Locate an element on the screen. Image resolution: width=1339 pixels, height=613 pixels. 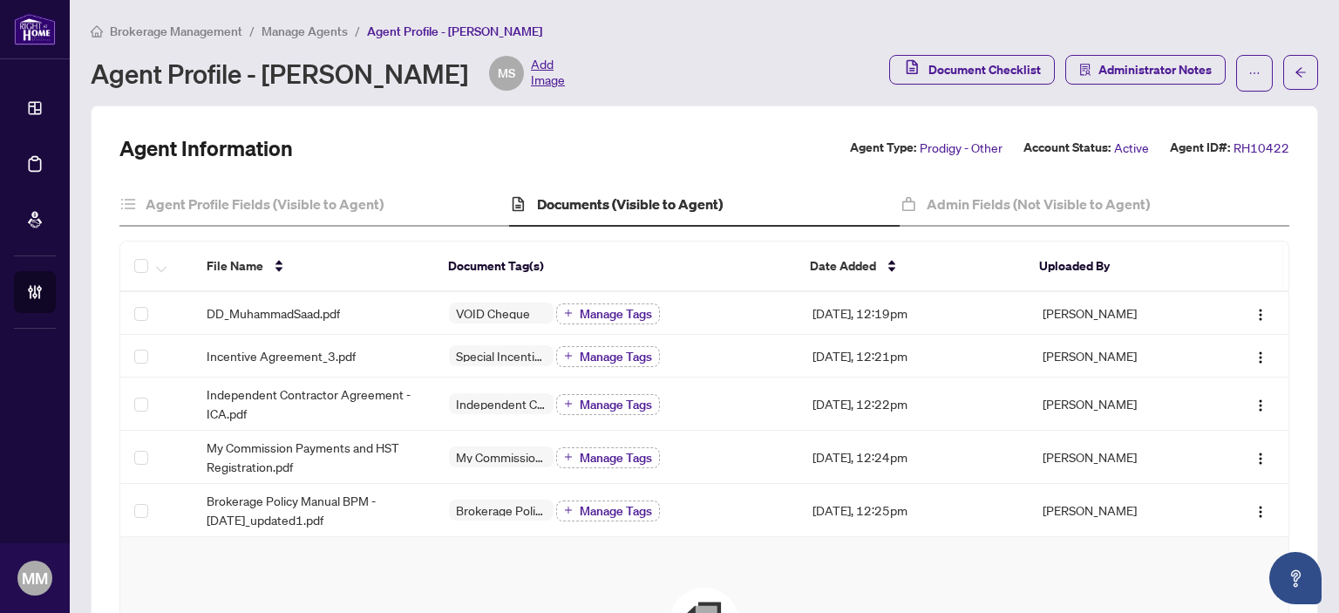
span: Prodigy - Other is located at coordinates (961, 147).